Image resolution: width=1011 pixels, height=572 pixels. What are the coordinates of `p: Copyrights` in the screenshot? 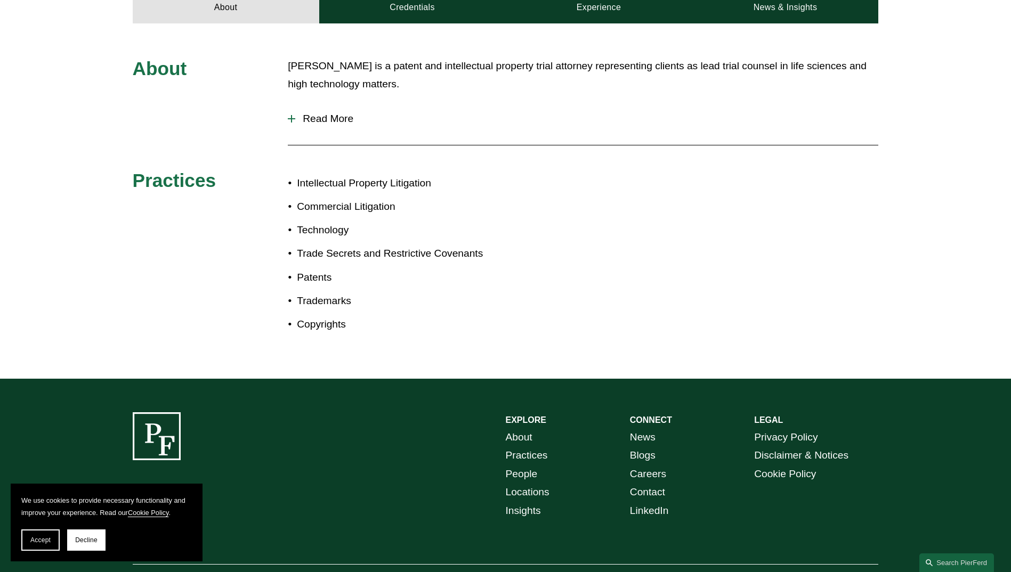 It's located at (401, 325).